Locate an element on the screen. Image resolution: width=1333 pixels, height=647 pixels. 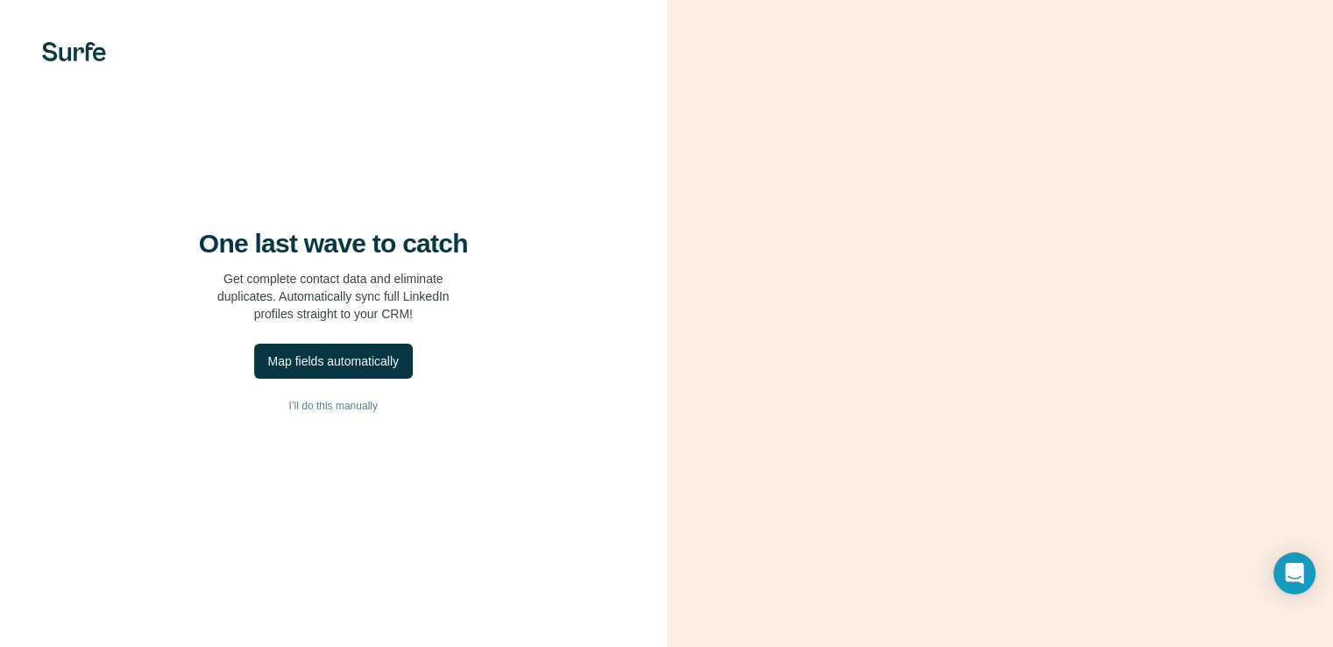
p: Get complete contact data and eliminate duplicates. Automatically sync full LinkedIn profiles str... is located at coordinates (333, 296).